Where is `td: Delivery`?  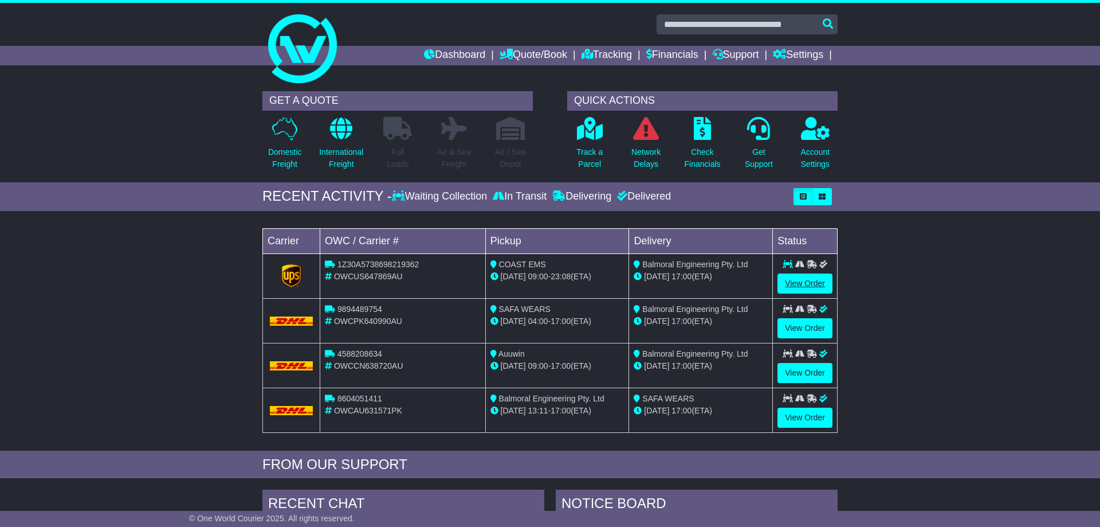 td: Delivery is located at coordinates (701, 241).